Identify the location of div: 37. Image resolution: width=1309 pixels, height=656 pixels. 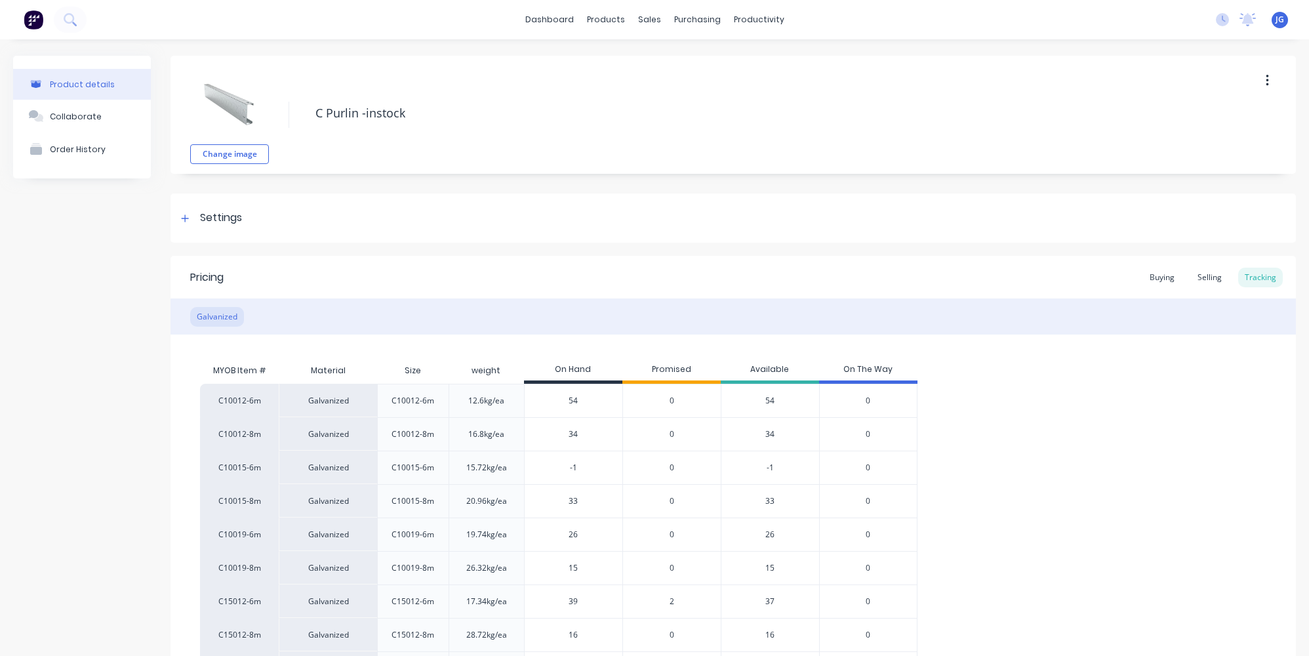
(770, 601).